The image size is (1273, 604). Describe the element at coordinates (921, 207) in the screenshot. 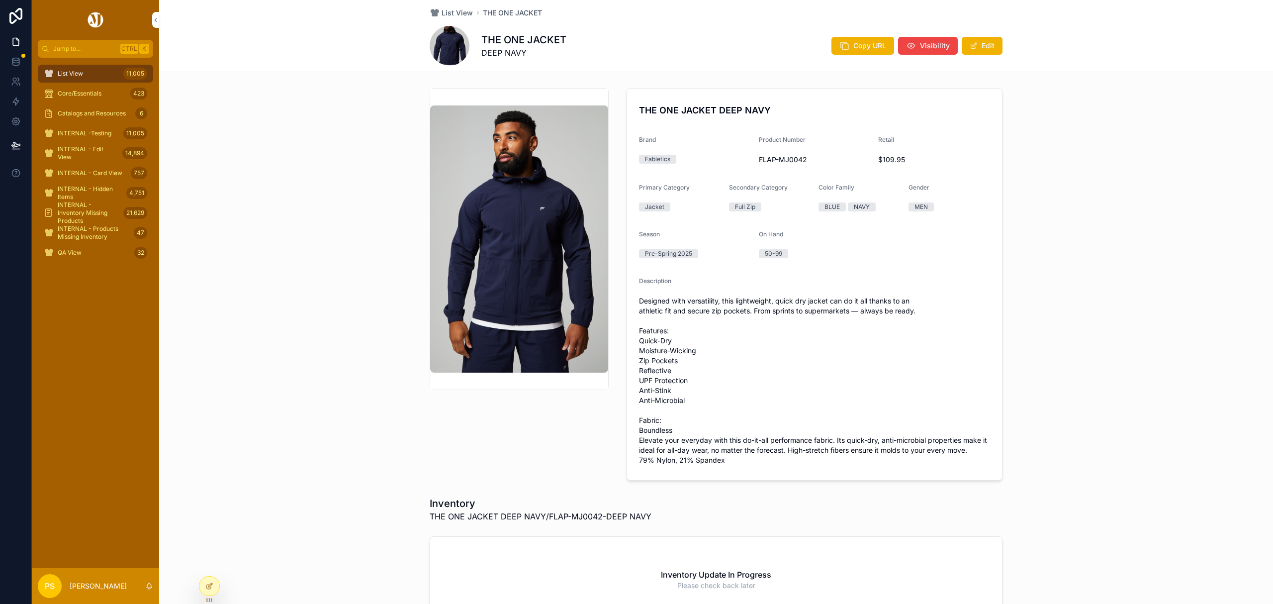

I see `div: MEN` at that location.